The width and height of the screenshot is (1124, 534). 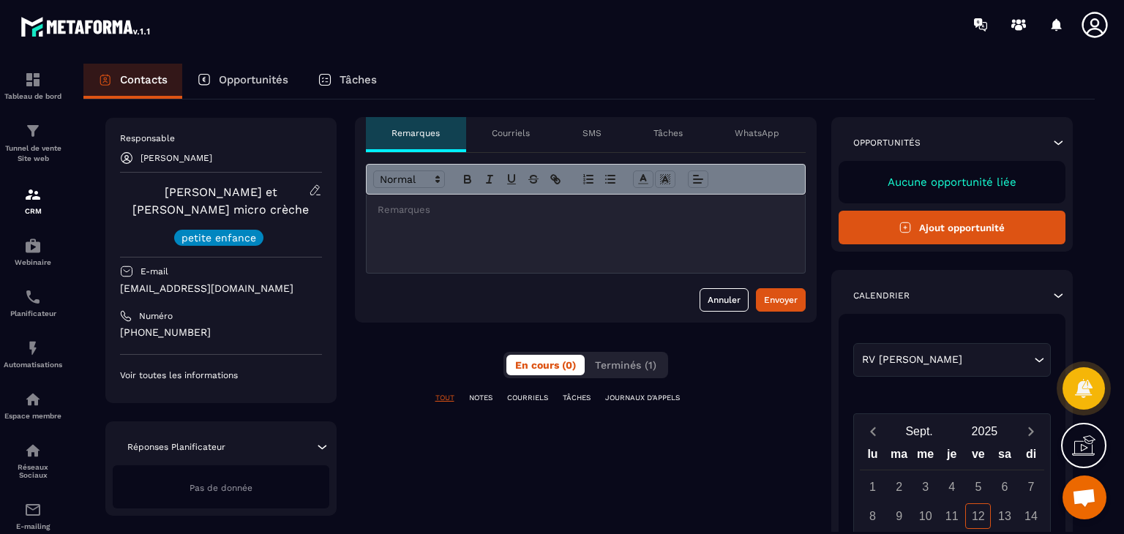 I want to click on span: En cours (0), so click(x=545, y=365).